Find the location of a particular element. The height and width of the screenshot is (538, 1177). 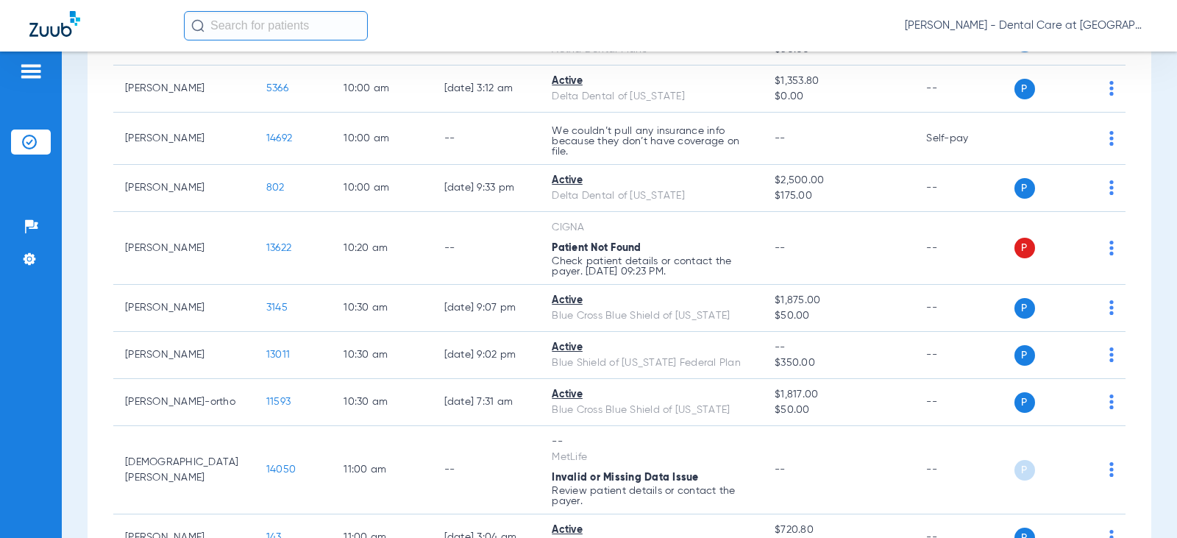

span: $1,353.80 is located at coordinates (839, 81).